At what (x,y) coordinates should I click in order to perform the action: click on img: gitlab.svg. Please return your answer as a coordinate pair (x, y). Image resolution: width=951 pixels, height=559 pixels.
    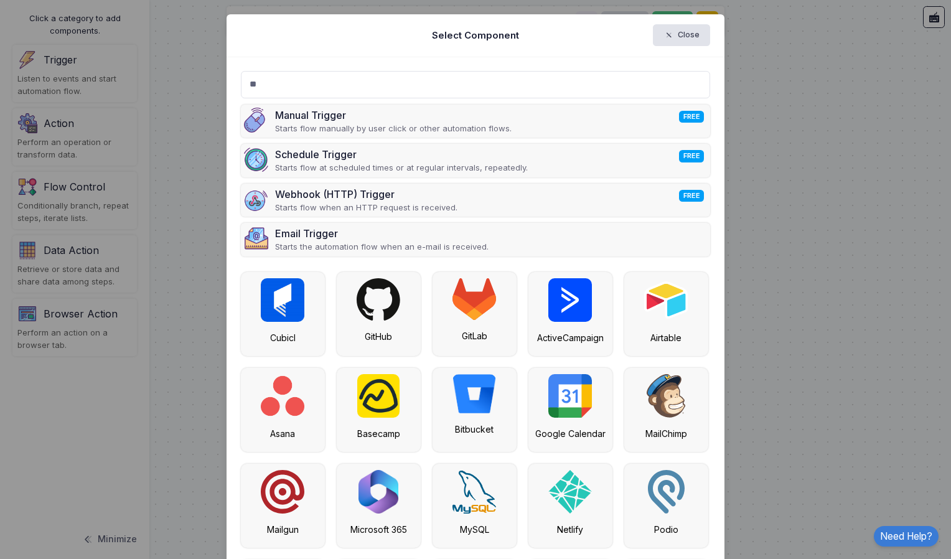
    Looking at the image, I should click on (474, 299).